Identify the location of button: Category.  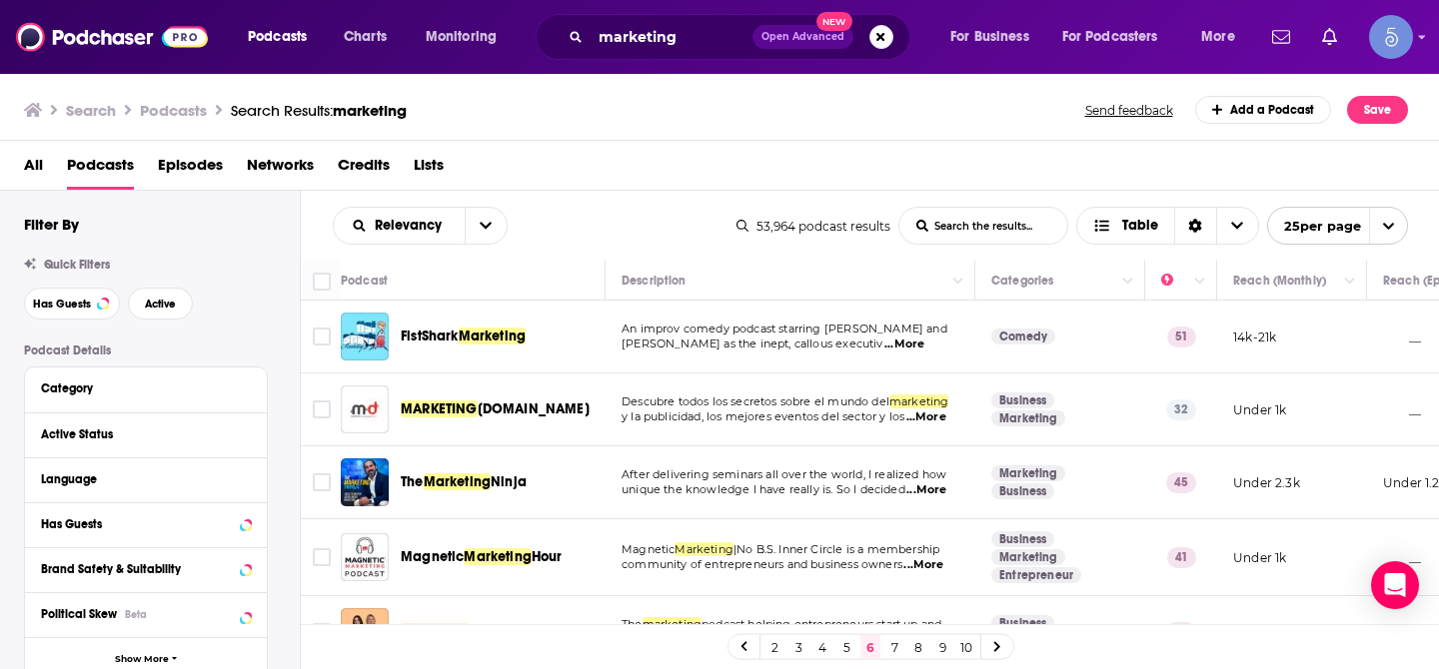
(146, 388).